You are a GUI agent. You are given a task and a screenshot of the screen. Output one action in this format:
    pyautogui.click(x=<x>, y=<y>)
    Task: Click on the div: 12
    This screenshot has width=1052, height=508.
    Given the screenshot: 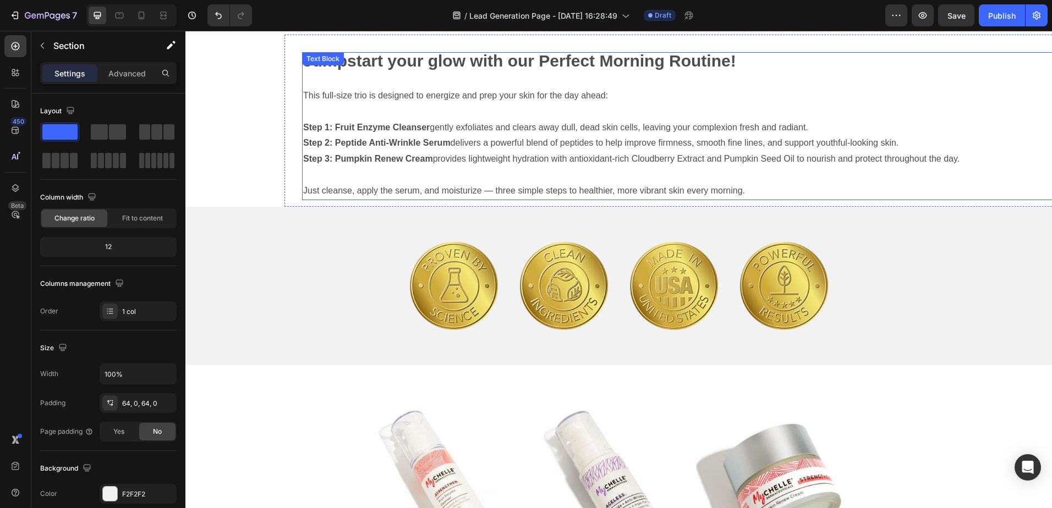 What is the action you would take?
    pyautogui.click(x=108, y=247)
    